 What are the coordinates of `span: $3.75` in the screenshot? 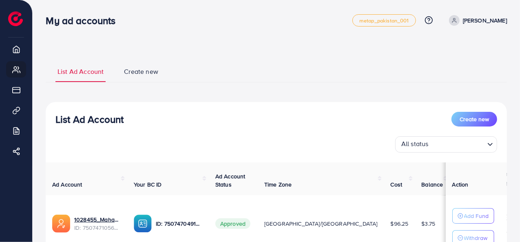 It's located at (429, 224).